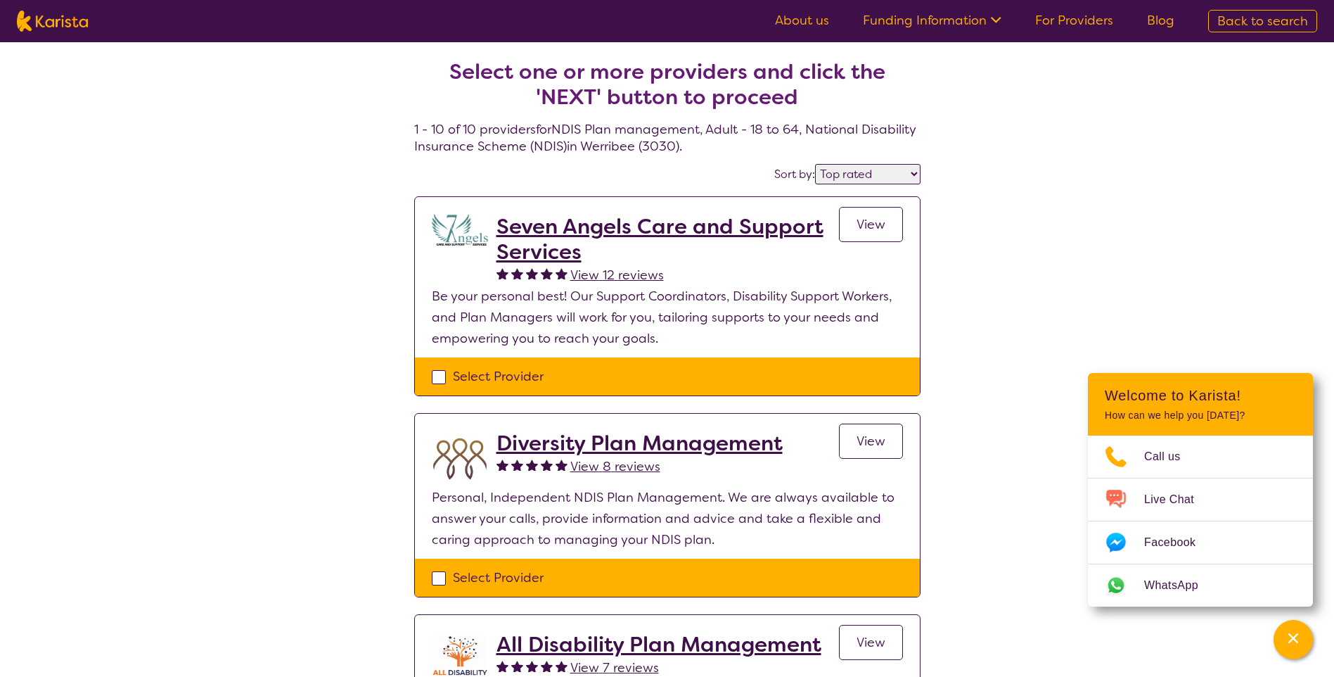 Image resolution: width=1334 pixels, height=677 pixels. What do you see at coordinates (1263, 21) in the screenshot?
I see `span: Back to search` at bounding box center [1263, 21].